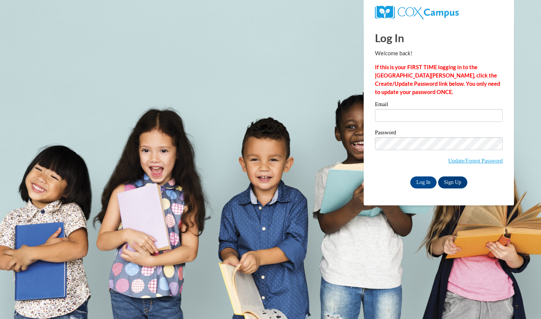 The height and width of the screenshot is (319, 541). What do you see at coordinates (417, 12) in the screenshot?
I see `a: COX Campus` at bounding box center [417, 12].